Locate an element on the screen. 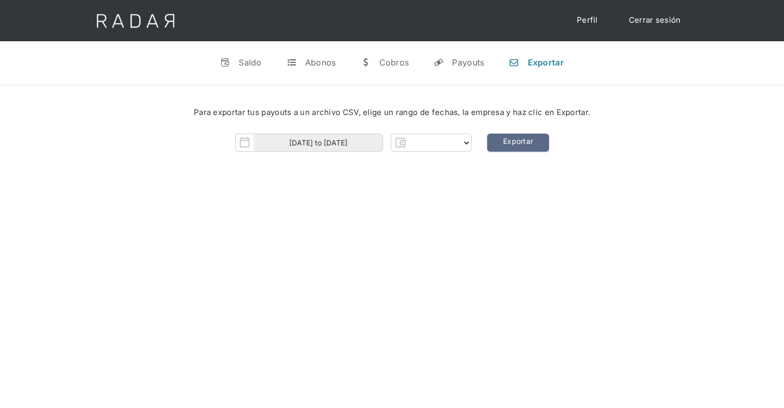 Image resolution: width=784 pixels, height=408 pixels. div: Saldo is located at coordinates (250, 62).